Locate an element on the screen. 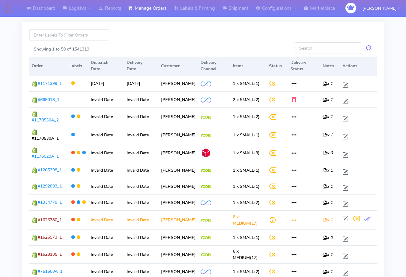 This screenshot has height=277, width=406. th: Dispatch Date is located at coordinates (106, 66).